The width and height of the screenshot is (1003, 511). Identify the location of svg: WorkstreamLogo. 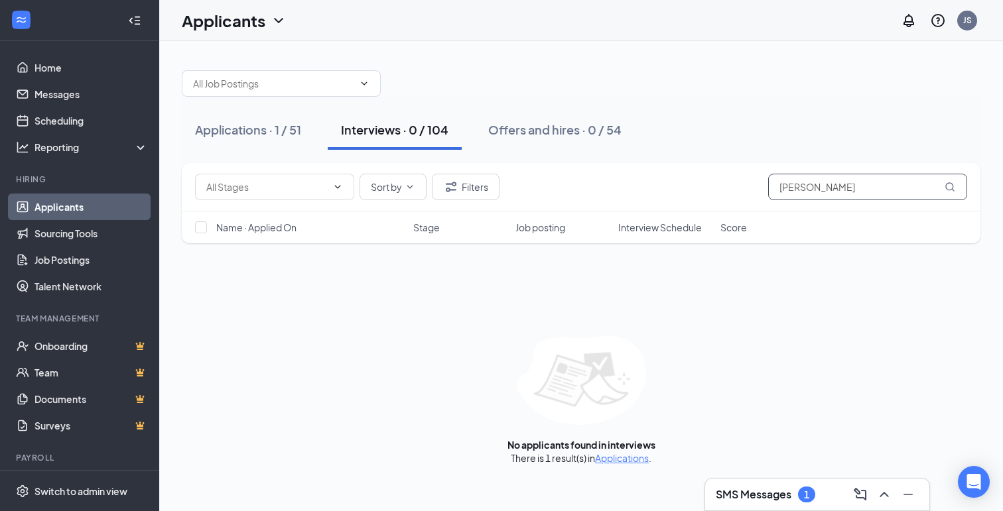
(21, 20).